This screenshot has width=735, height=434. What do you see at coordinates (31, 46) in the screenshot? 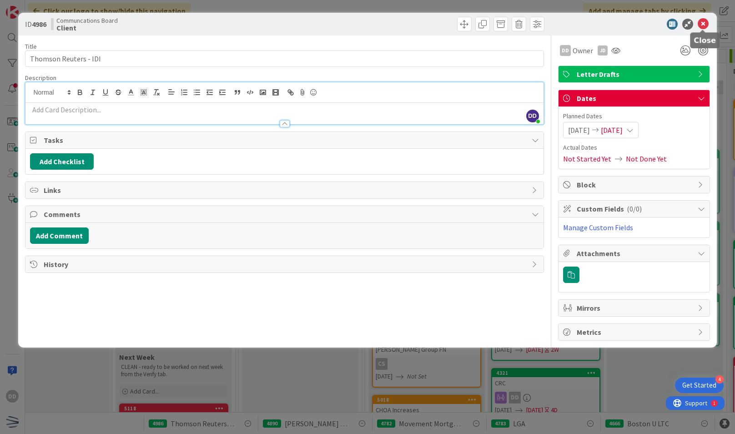
I see `label: Title` at bounding box center [31, 46].